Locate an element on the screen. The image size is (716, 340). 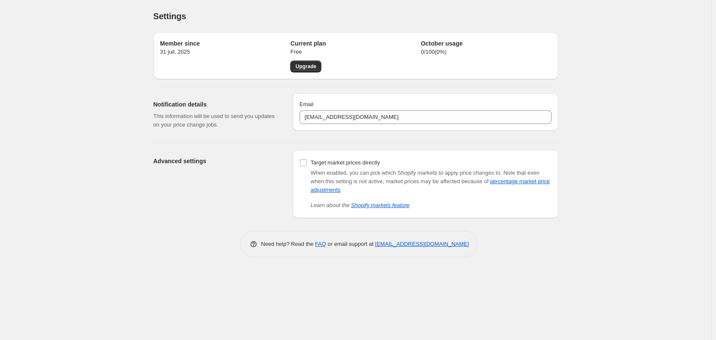
i: Learn about the is located at coordinates (360, 205).